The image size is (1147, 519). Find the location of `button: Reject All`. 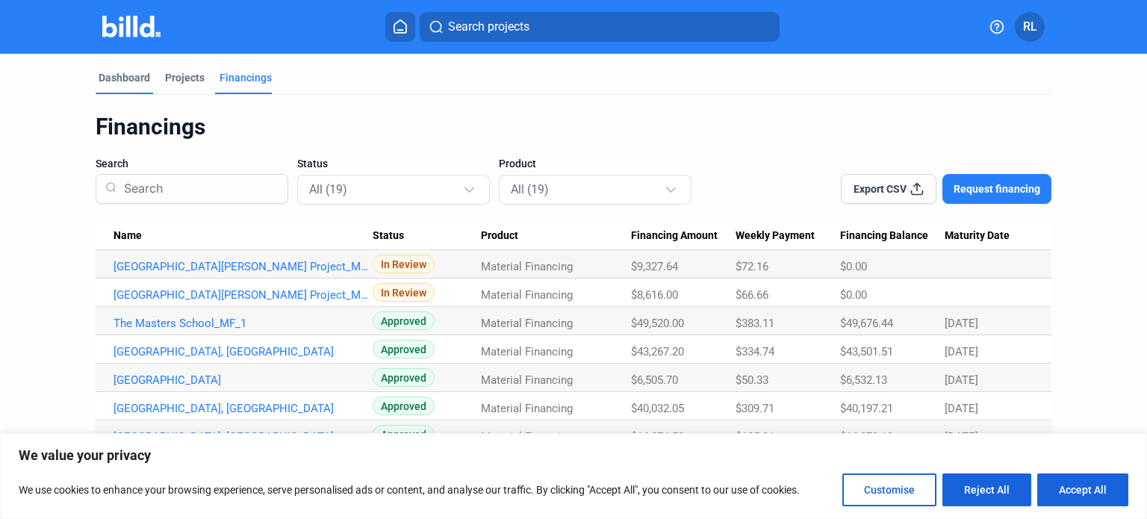

button: Reject All is located at coordinates (987, 490).